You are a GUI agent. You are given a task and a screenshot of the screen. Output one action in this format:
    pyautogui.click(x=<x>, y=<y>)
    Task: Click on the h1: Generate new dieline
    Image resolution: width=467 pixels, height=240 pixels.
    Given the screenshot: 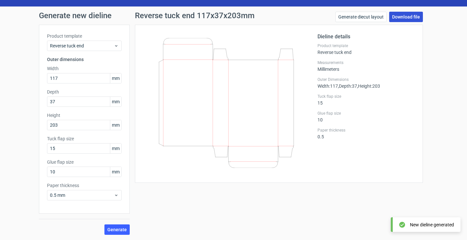 What is the action you would take?
    pyautogui.click(x=234, y=16)
    